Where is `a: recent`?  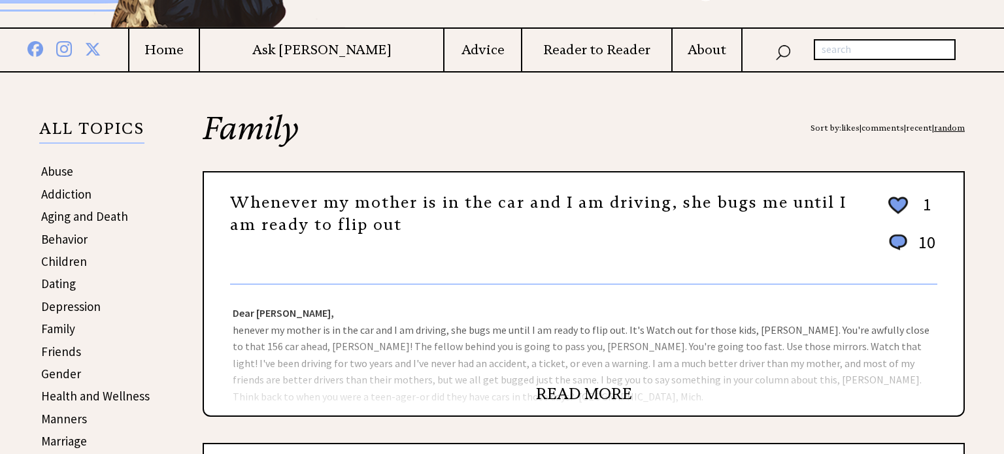 a: recent is located at coordinates (919, 128).